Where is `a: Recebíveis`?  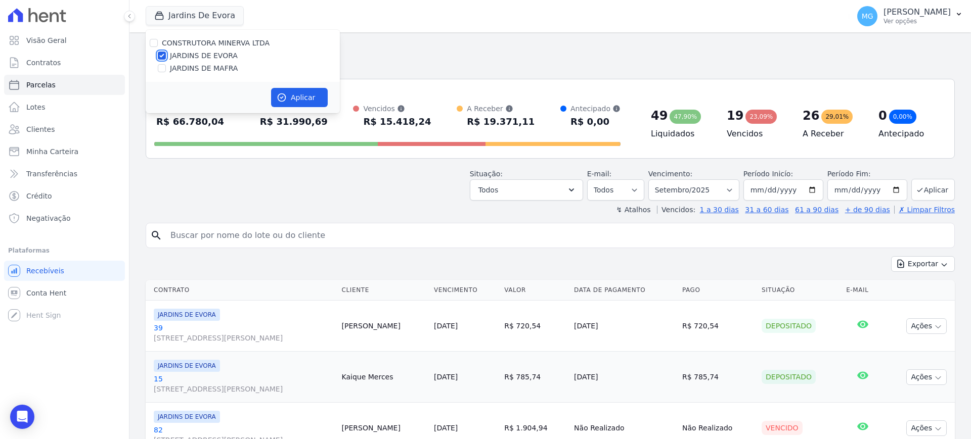 a: Recebíveis is located at coordinates (64, 271).